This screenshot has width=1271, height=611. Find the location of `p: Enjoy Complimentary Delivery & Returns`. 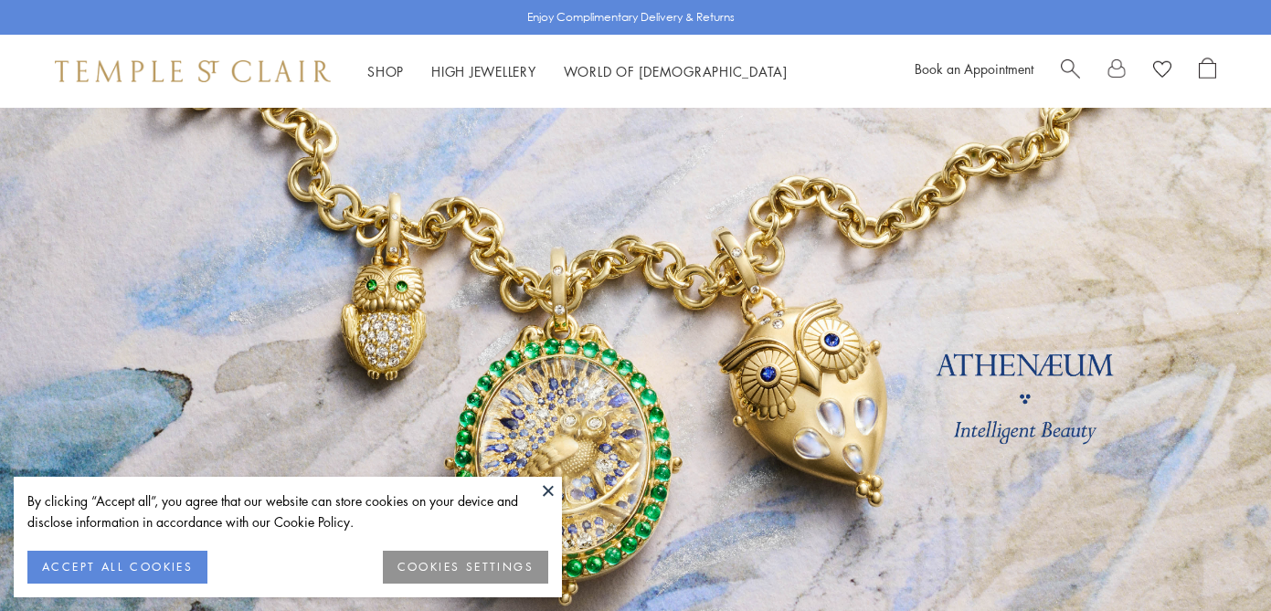

p: Enjoy Complimentary Delivery & Returns is located at coordinates (630, 17).